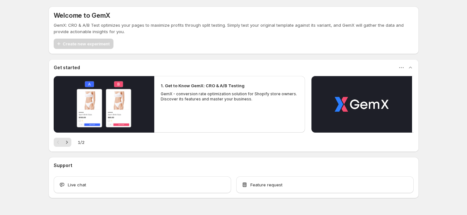 This screenshot has height=215, width=467. I want to click on p: GemX - conversion rate optimization solution for Shopify store owners. Discover its features and ..., so click(230, 96).